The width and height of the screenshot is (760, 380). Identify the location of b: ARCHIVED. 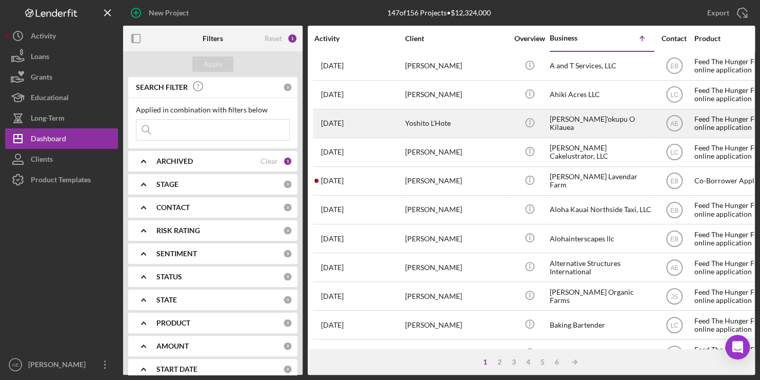
(174, 161).